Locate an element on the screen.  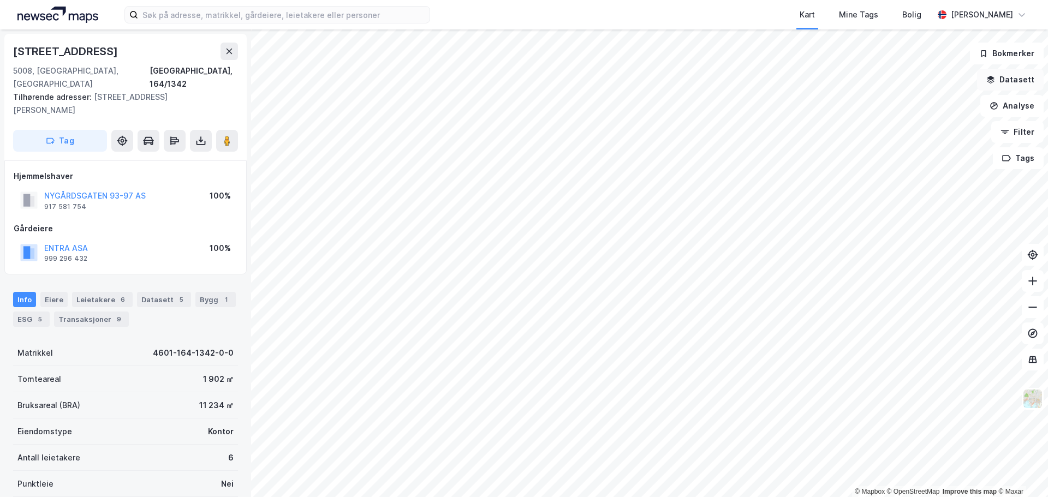
div: Nei is located at coordinates (227, 484).